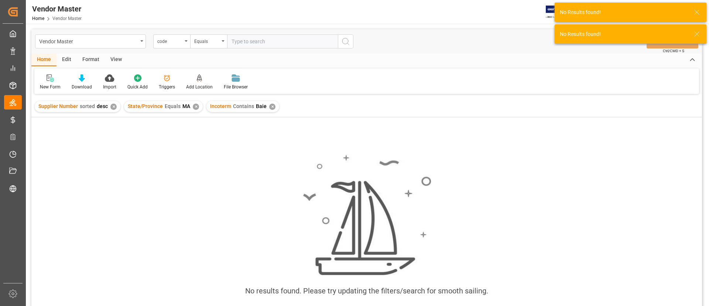 Image resolution: width=709 pixels, height=306 pixels. What do you see at coordinates (110, 87) in the screenshot?
I see `div: Import` at bounding box center [110, 87].